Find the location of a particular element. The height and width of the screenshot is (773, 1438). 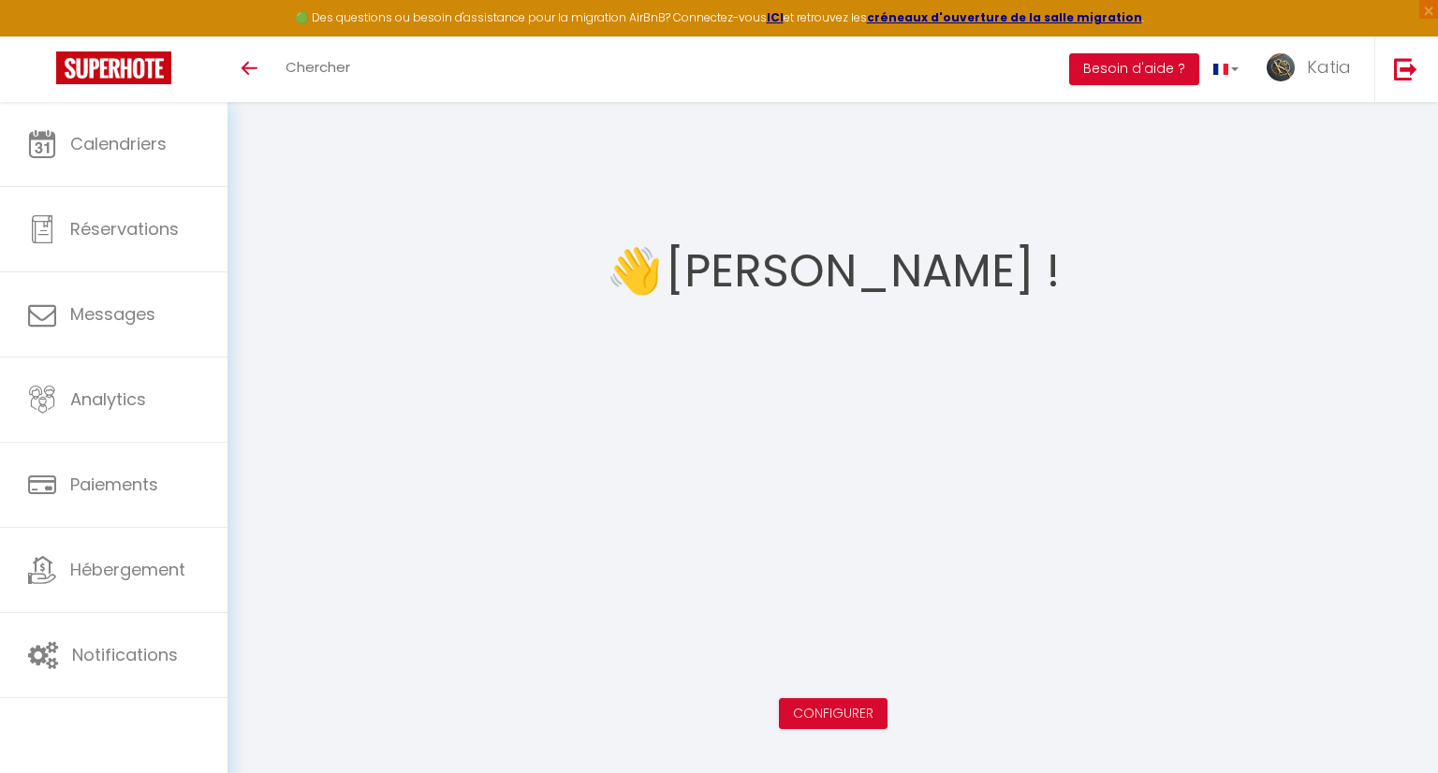

a: ... Katia is located at coordinates (1314, 69).